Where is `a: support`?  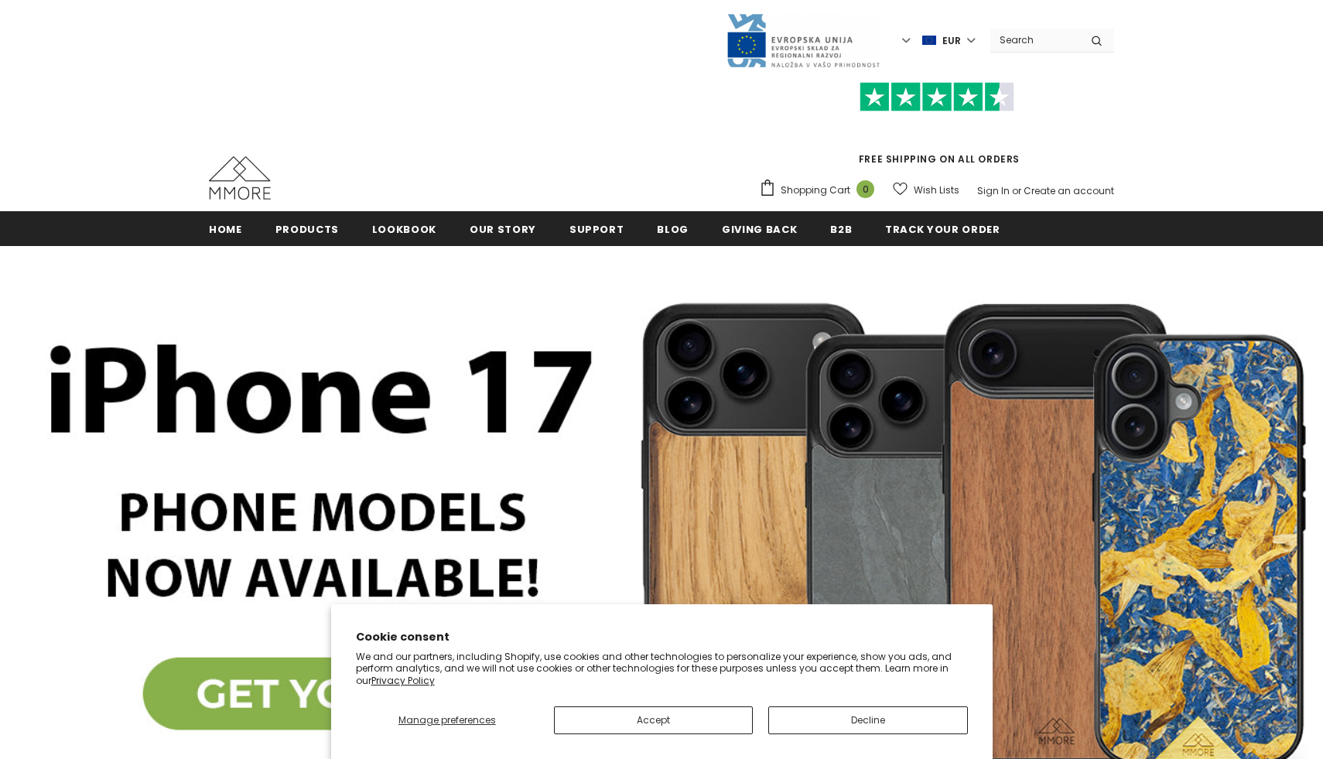
a: support is located at coordinates (597, 228).